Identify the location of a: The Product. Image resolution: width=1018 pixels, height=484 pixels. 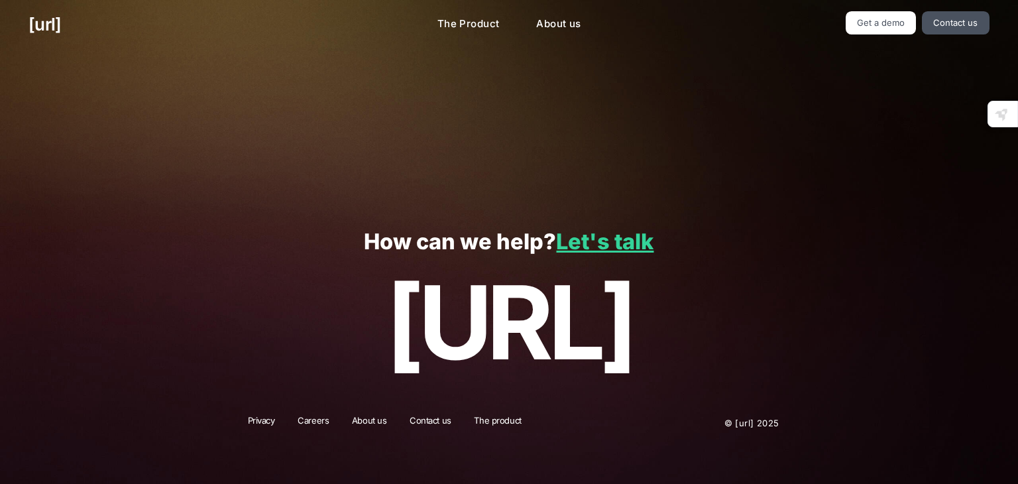
(469, 24).